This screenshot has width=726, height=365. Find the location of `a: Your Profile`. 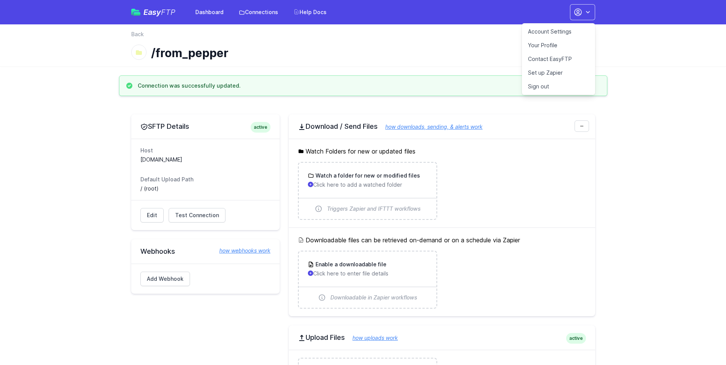

a: Your Profile is located at coordinates (558, 45).